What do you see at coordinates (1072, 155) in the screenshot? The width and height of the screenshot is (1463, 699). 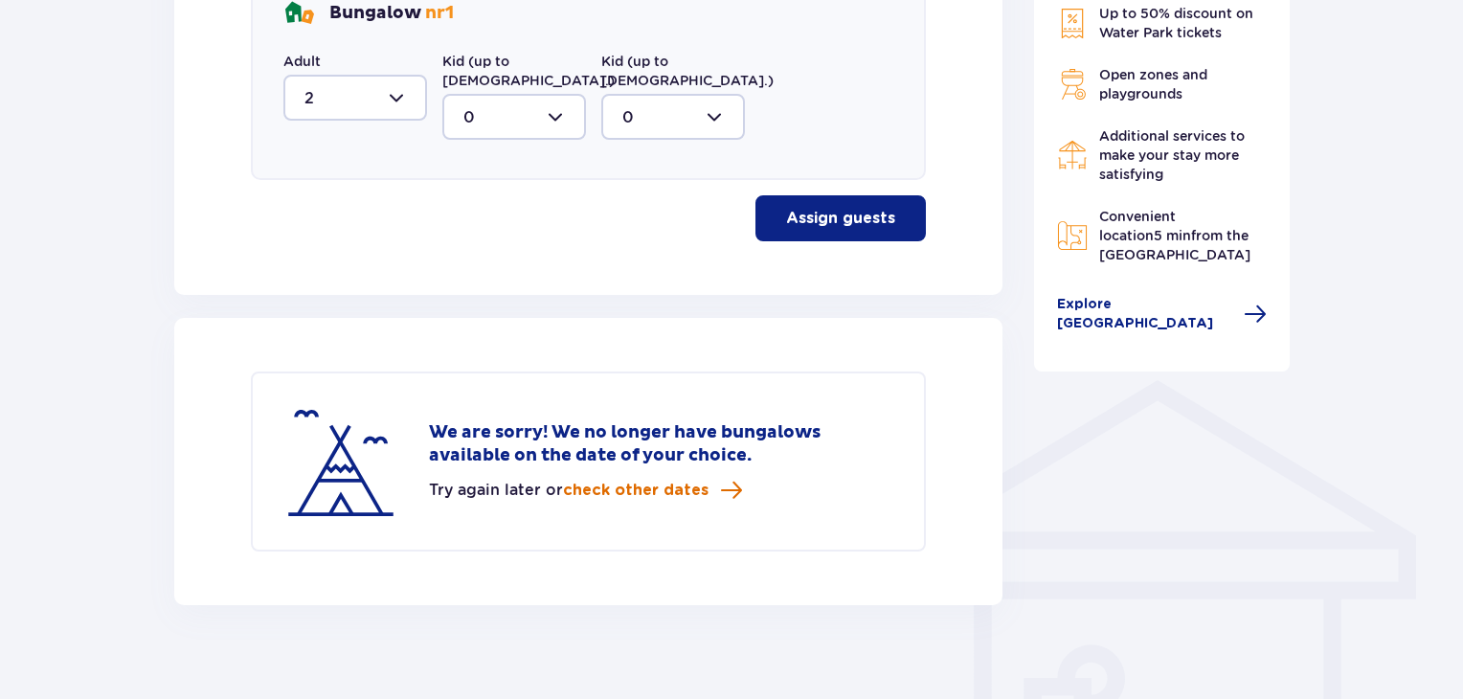 I see `img: Restaurant Icon` at bounding box center [1072, 155].